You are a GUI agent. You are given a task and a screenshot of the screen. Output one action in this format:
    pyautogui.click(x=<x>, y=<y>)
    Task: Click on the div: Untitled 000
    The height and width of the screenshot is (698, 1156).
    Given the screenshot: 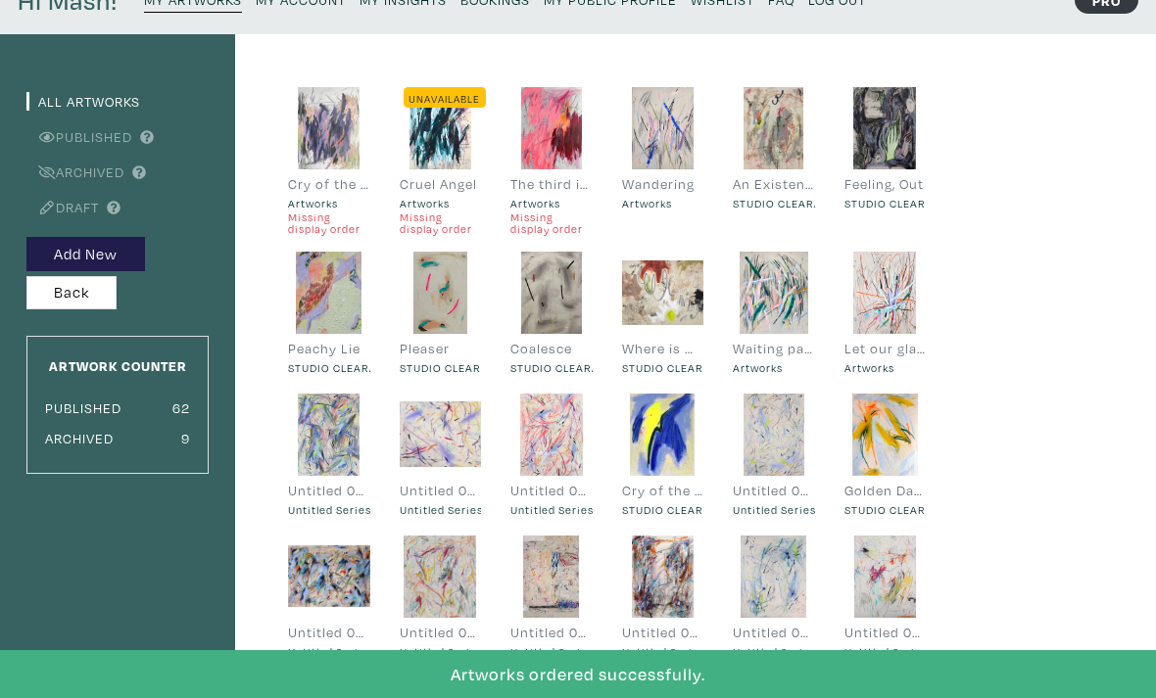 What is the action you would take?
    pyautogui.click(x=663, y=633)
    